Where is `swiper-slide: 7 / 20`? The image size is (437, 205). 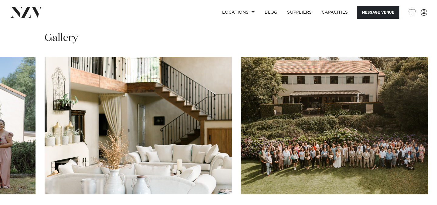 swiper-slide: 7 / 20 is located at coordinates (335, 125).